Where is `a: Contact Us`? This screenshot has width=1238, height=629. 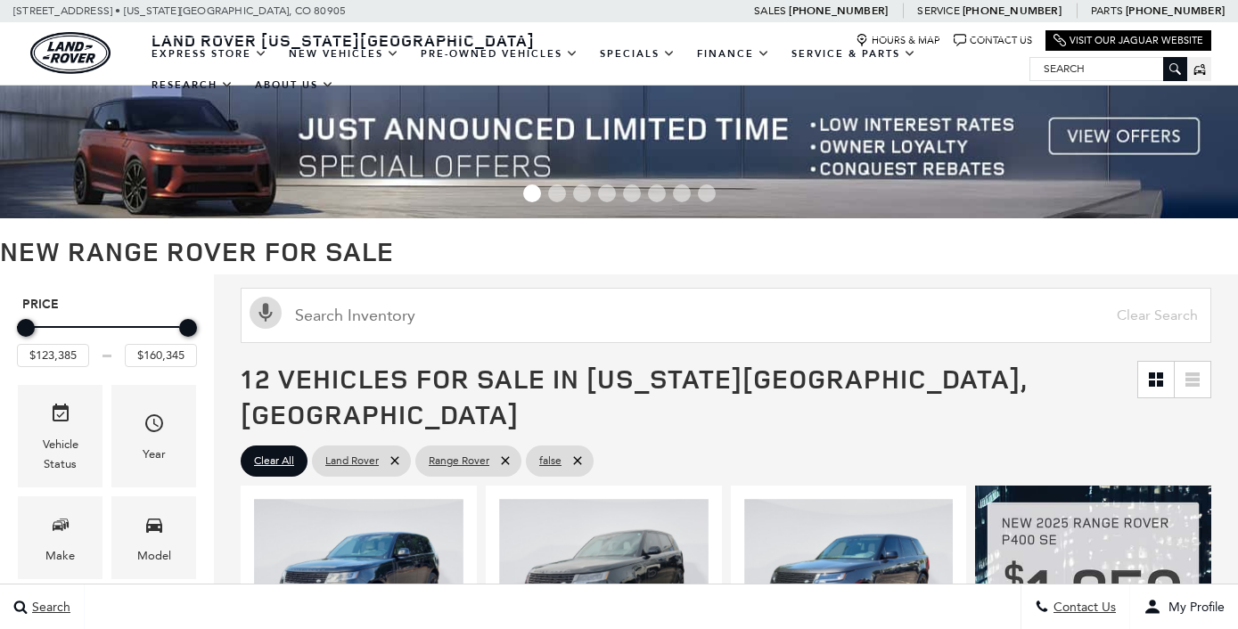
a: Contact Us is located at coordinates (993, 40).